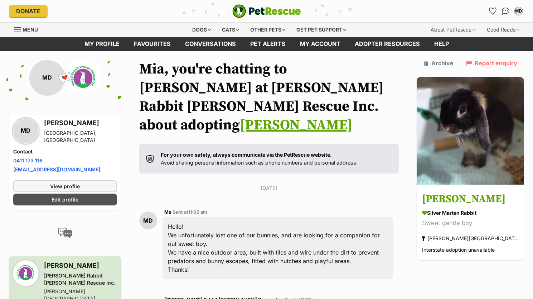 Image resolution: width=533 pixels, height=299 pixels. What do you see at coordinates (29, 29) in the screenshot?
I see `a: Menu` at bounding box center [29, 29].